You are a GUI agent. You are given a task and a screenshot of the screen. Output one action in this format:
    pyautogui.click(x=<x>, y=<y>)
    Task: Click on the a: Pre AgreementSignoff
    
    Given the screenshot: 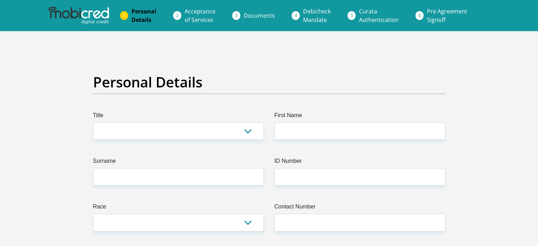 What is the action you would take?
    pyautogui.click(x=447, y=16)
    